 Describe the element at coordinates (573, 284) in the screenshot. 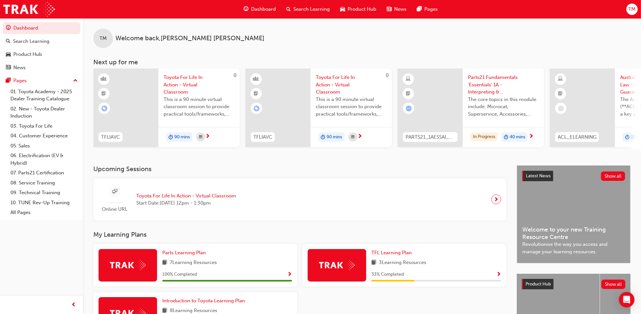

I see `a: Product HubShow all` at that location.